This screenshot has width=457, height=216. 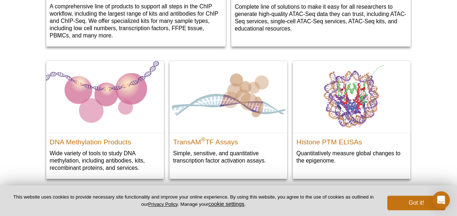 I want to click on h2: TransAM TF Assays, so click(x=228, y=140).